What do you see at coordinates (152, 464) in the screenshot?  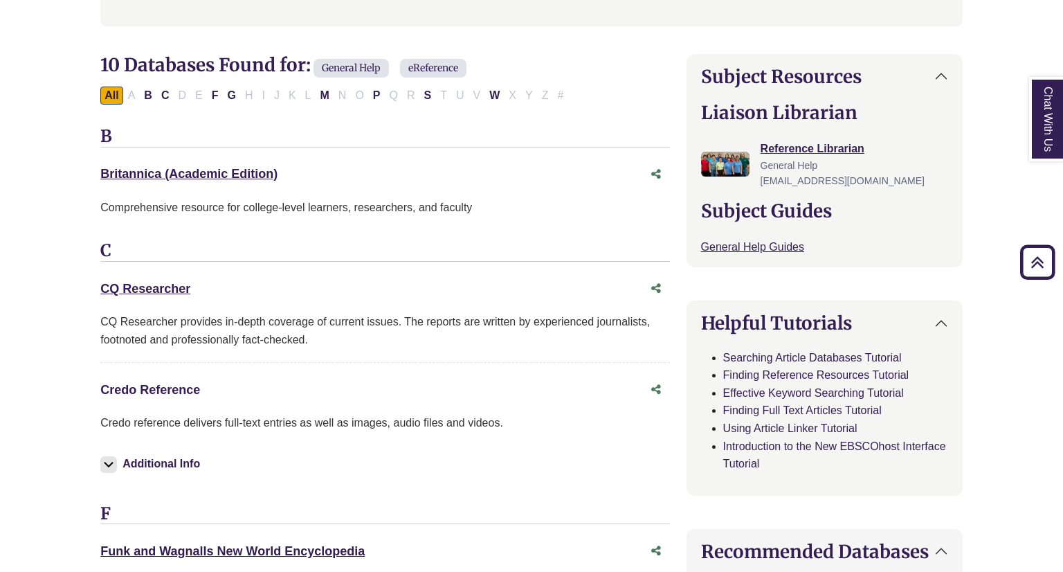 I see `button: Additional Info` at bounding box center [152, 464].